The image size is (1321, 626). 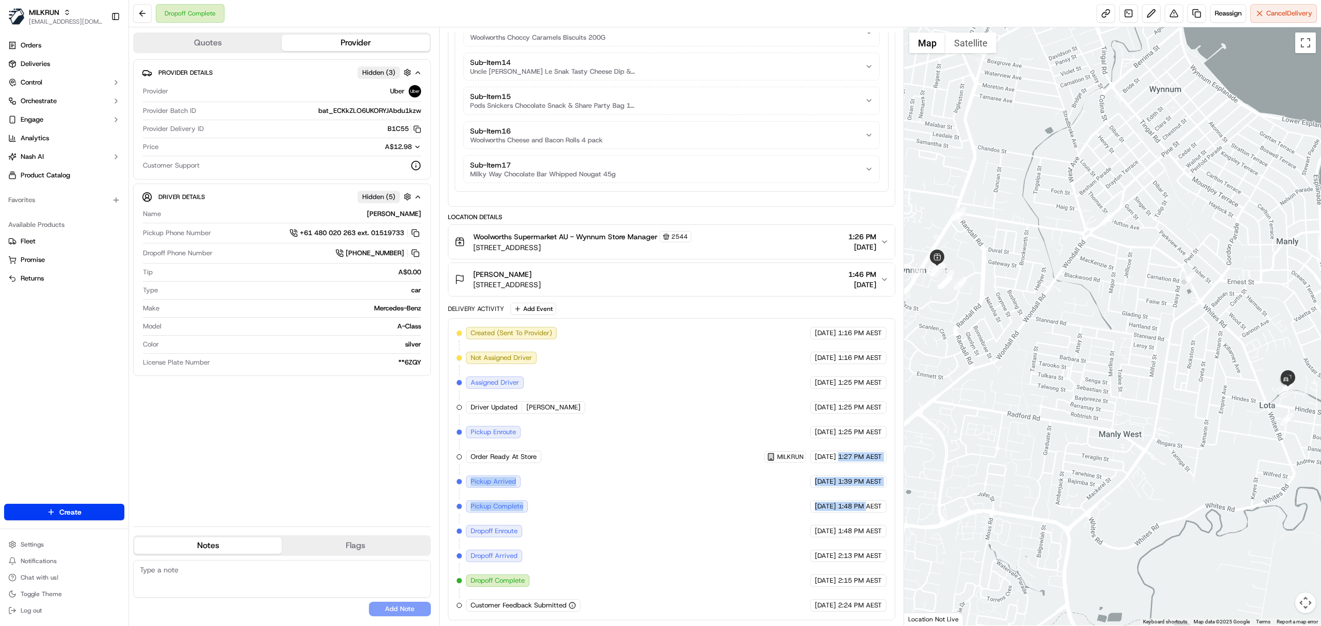 What do you see at coordinates (35, 64) in the screenshot?
I see `span: Deliveries` at bounding box center [35, 64].